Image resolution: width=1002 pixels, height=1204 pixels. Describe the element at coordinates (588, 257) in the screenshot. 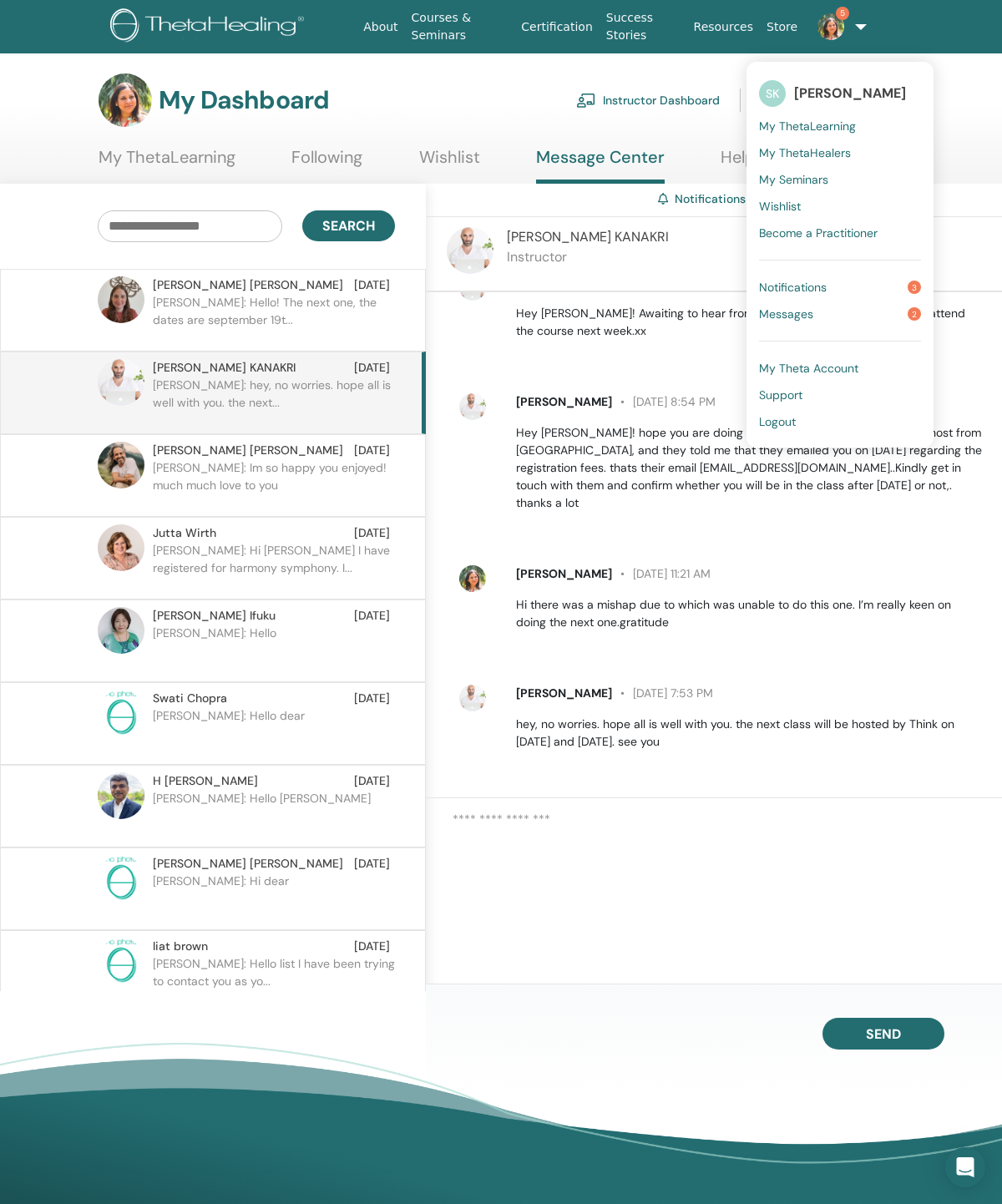

I see `p: Instructor` at that location.